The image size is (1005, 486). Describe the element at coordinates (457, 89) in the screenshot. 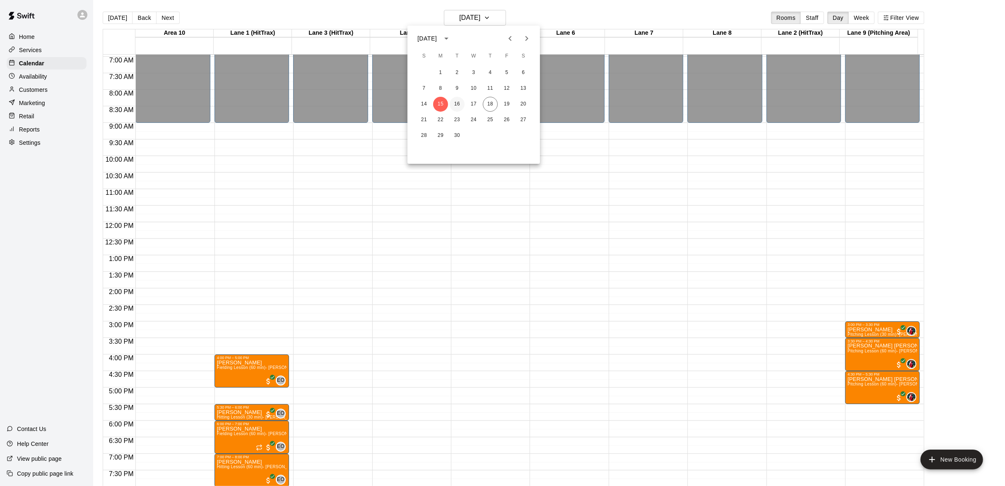

I see `button: 9` at that location.